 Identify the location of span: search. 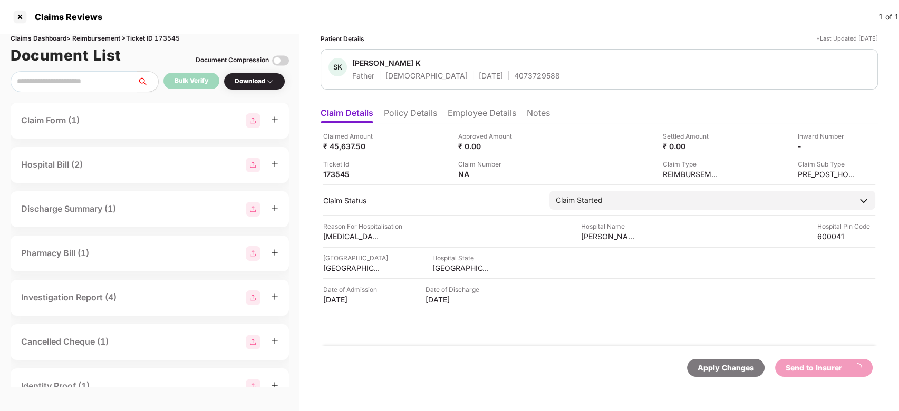
(147, 82).